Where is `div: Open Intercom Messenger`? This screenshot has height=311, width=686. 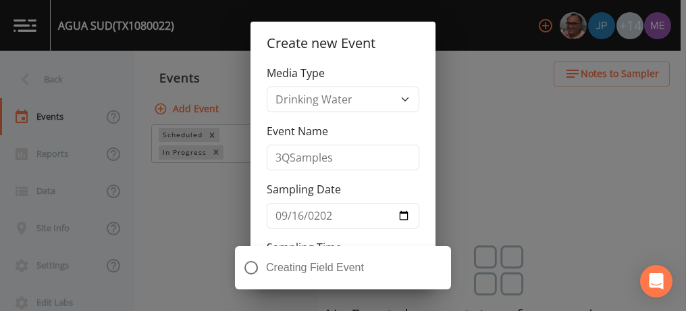 div: Open Intercom Messenger is located at coordinates (657, 281).